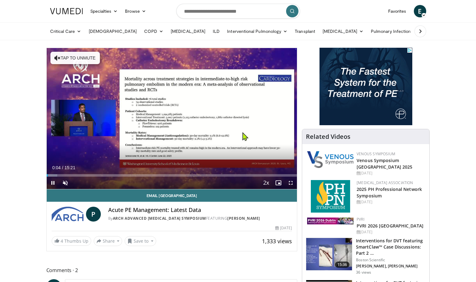 Image resolution: width=476 pixels, height=282 pixels. Describe the element at coordinates (93, 214) in the screenshot. I see `a: P` at that location.